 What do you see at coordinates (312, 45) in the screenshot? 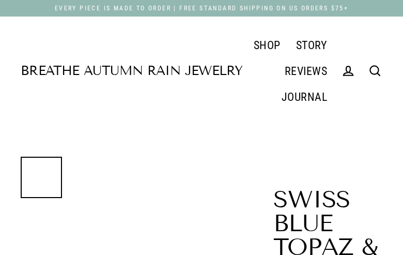
I see `a: STORY` at bounding box center [312, 45].